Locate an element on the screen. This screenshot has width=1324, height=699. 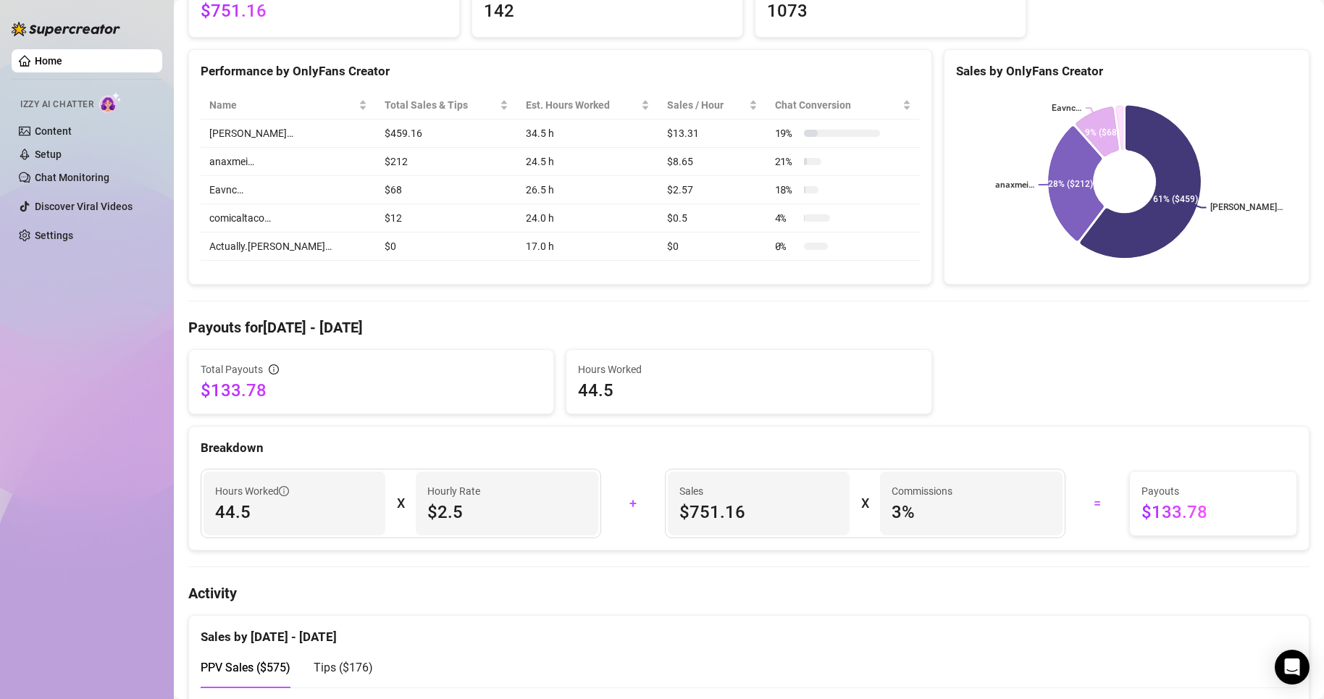
span: Sales / Hour is located at coordinates (706, 105).